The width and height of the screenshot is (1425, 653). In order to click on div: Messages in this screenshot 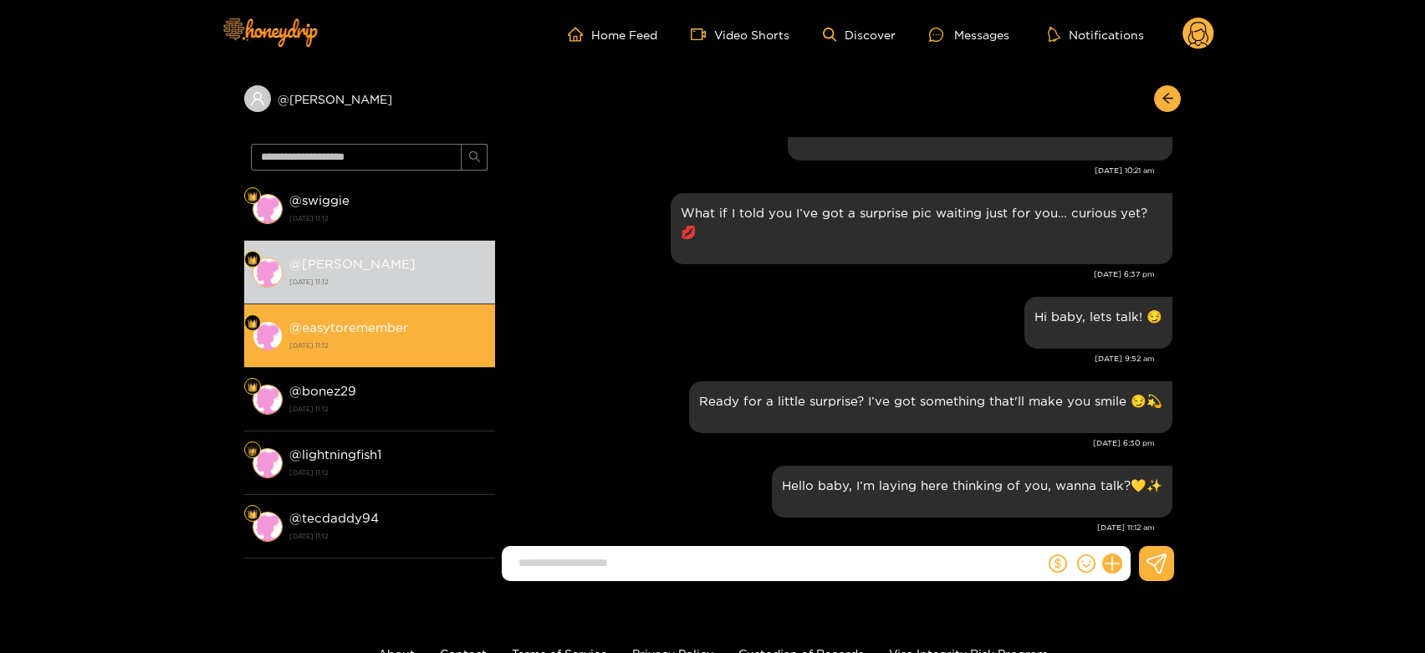, I will do `click(969, 34)`.